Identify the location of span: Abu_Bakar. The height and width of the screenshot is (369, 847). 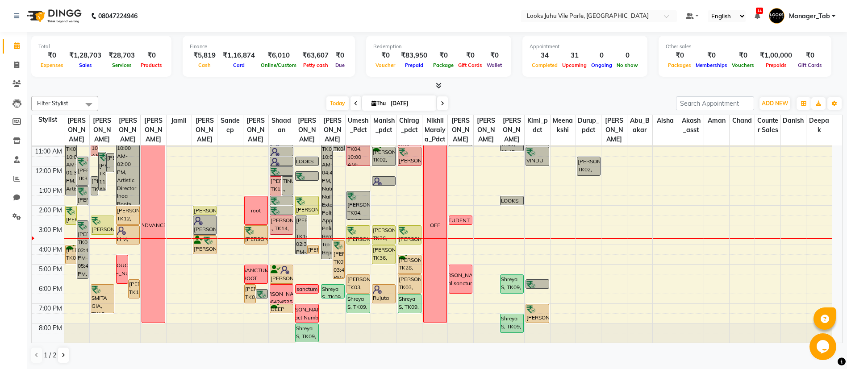
(640, 126).